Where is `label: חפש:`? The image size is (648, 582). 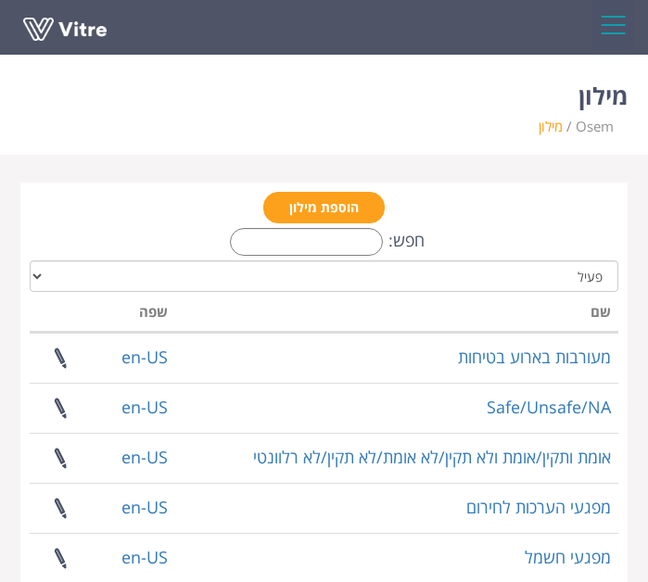 label: חפש: is located at coordinates (325, 242).